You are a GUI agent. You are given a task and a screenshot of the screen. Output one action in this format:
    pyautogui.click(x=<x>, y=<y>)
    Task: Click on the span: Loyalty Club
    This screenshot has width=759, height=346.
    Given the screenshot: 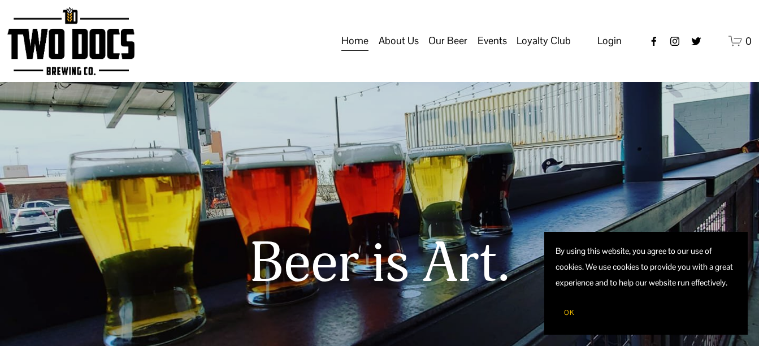 What is the action you would take?
    pyautogui.click(x=544, y=41)
    